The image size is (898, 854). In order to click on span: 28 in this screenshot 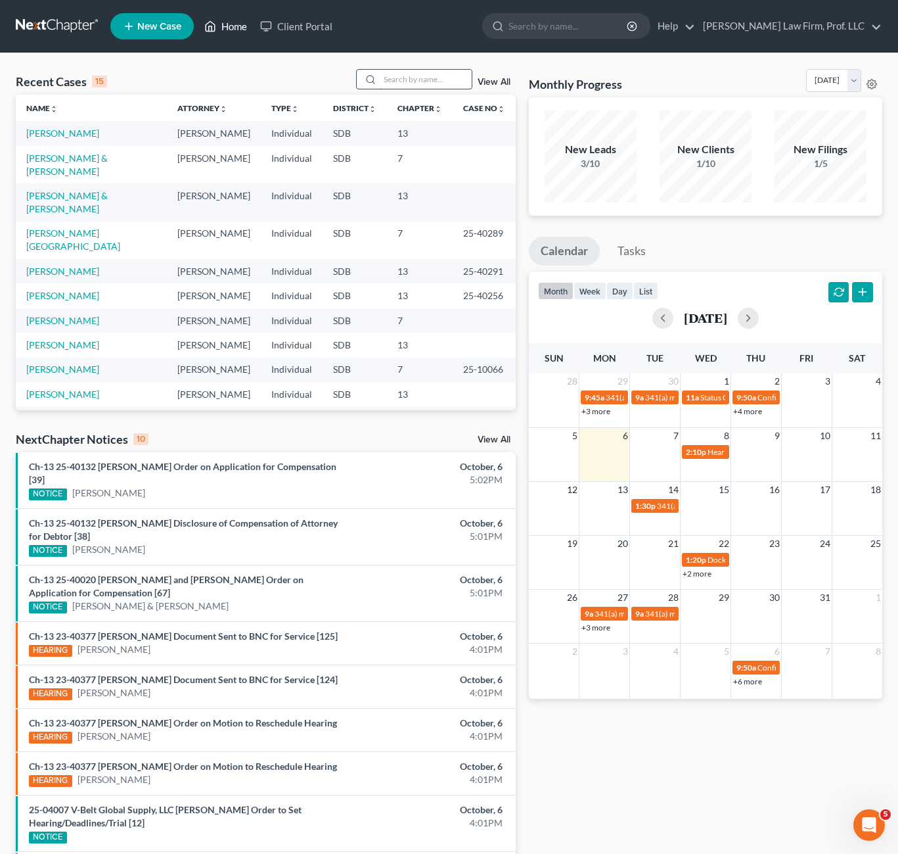, I will do `click(572, 381)`.